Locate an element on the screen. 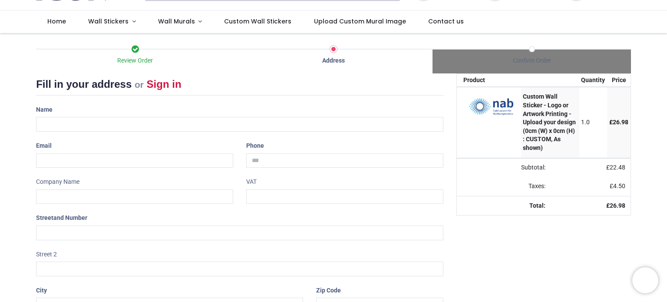 This screenshot has width=667, height=302. span: Wall Stickers is located at coordinates (108, 21).